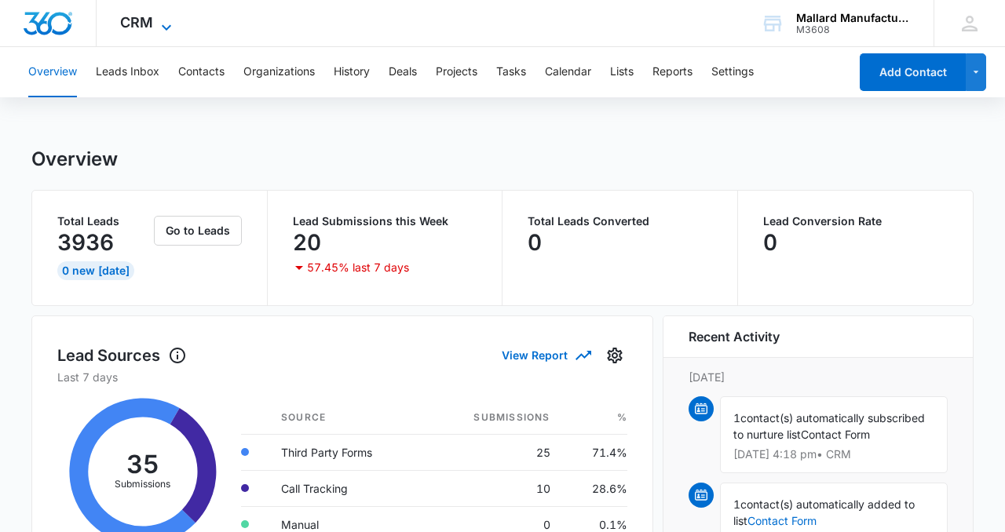  I want to click on td: 28.6%, so click(595, 488).